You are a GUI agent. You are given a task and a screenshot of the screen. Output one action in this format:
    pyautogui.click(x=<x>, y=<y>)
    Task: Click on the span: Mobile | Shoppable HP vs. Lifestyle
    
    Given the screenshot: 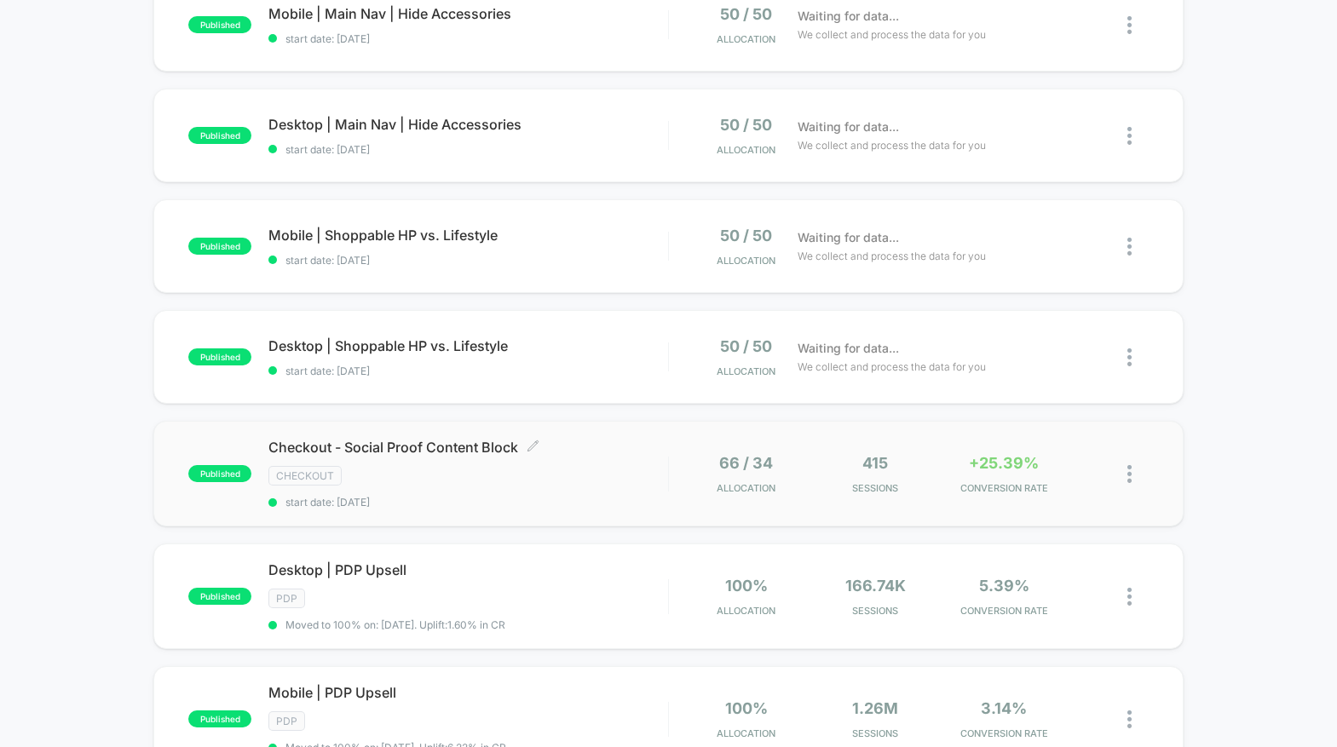 What is the action you would take?
    pyautogui.click(x=468, y=235)
    